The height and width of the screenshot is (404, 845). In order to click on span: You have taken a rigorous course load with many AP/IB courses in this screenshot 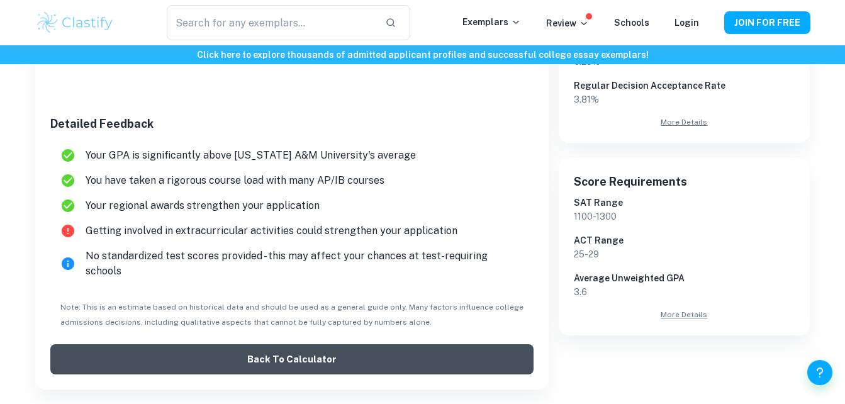, I will do `click(305, 181)`.